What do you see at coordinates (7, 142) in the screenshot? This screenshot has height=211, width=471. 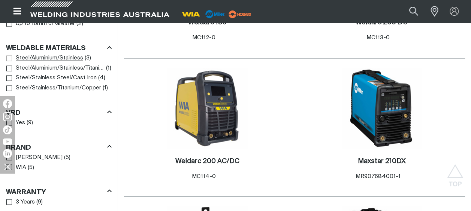 I see `img: YouTube` at bounding box center [7, 142].